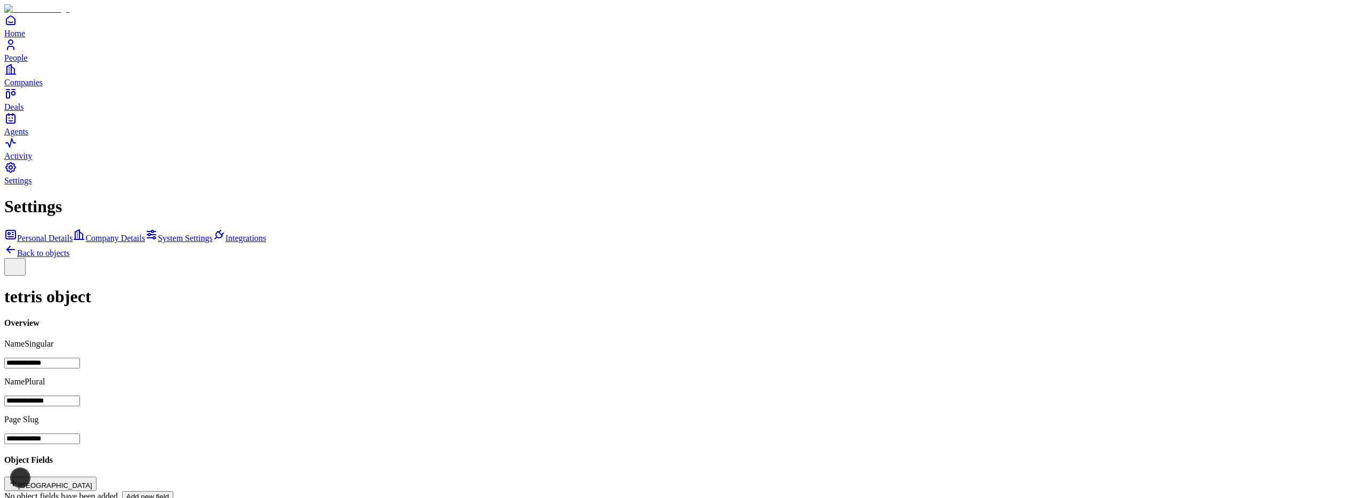 Image resolution: width=1365 pixels, height=498 pixels. Describe the element at coordinates (18, 156) in the screenshot. I see `span: Activity` at that location.